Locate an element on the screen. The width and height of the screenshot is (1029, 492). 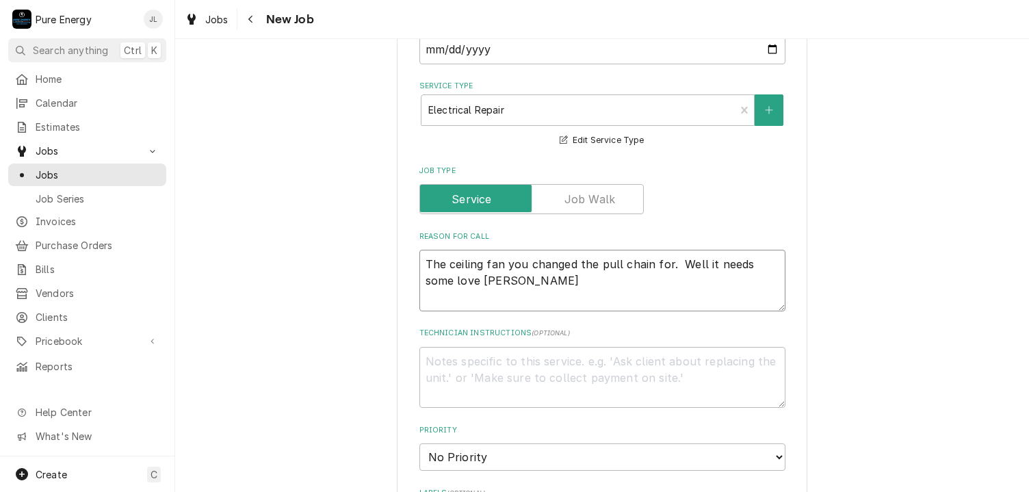
div: Pure Energy is located at coordinates (64, 19).